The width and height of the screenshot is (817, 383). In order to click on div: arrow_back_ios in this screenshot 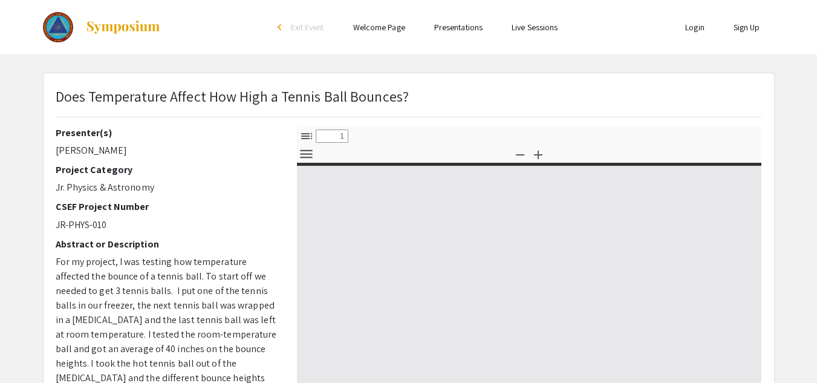, I will do `click(281, 27)`.